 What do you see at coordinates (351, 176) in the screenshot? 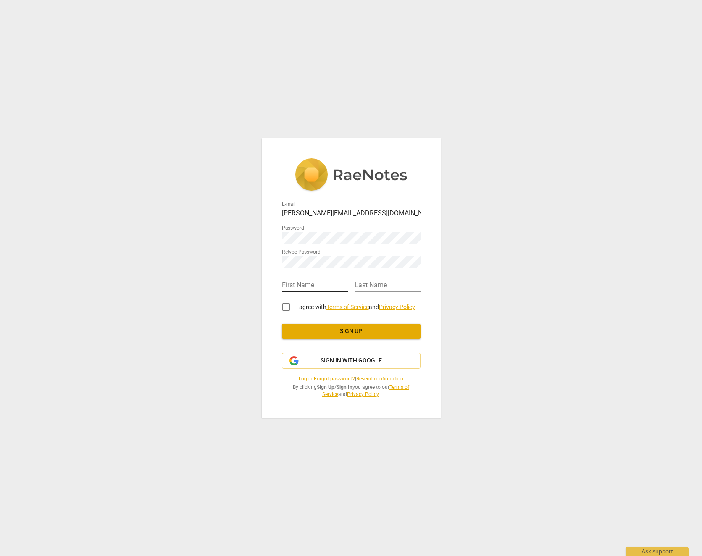
I see `img: 5ac2273c67554f335776073100b6d88f.svg` at bounding box center [351, 176].